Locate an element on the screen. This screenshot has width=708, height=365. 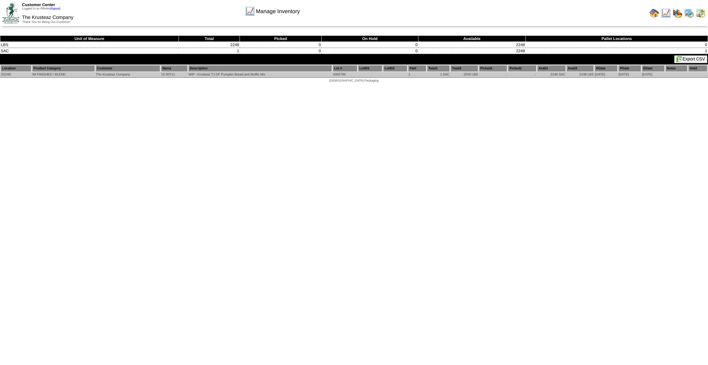
td: 4005799 is located at coordinates (345, 74).